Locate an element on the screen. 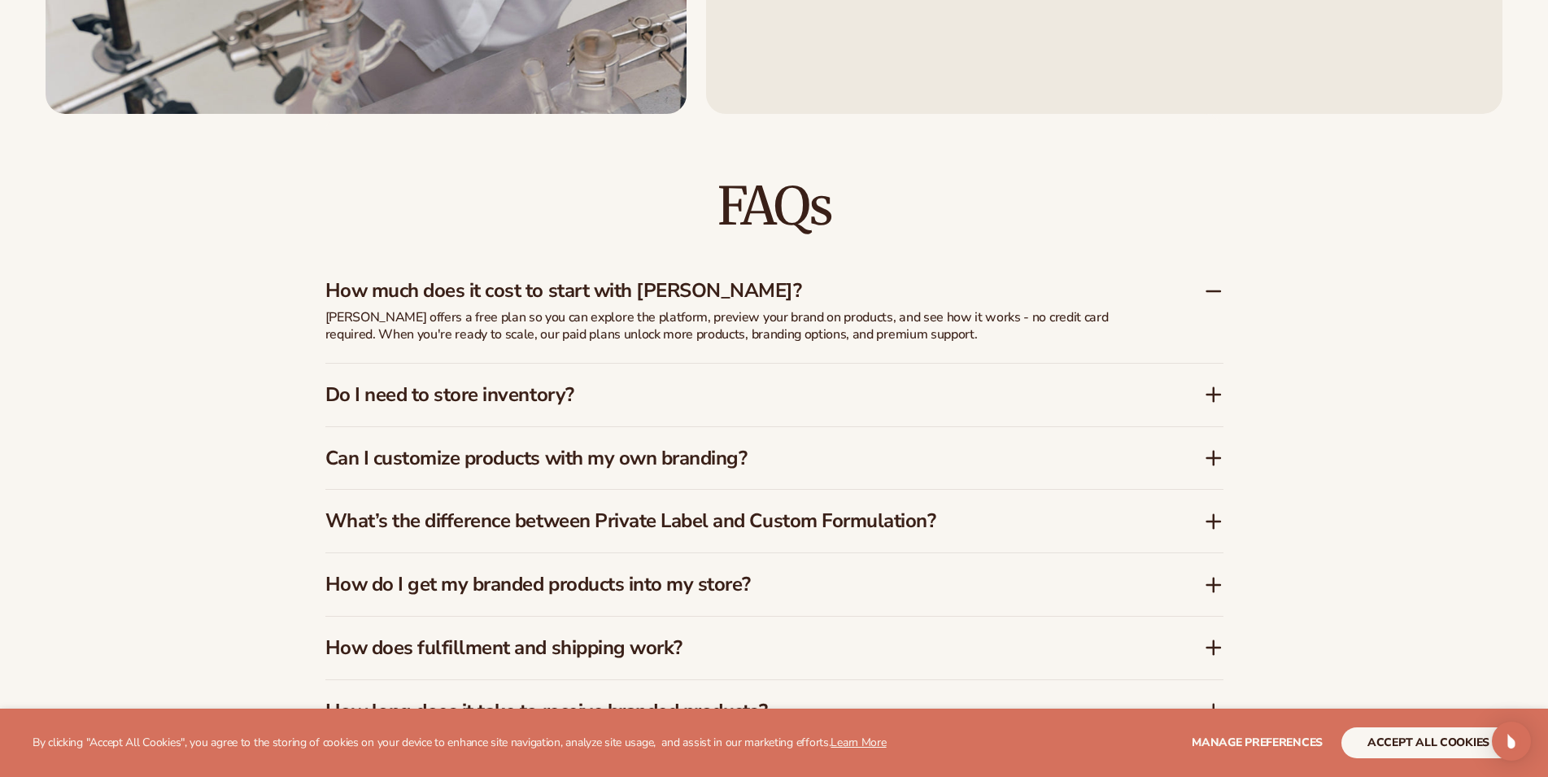  h2: FAQs is located at coordinates (775, 206).